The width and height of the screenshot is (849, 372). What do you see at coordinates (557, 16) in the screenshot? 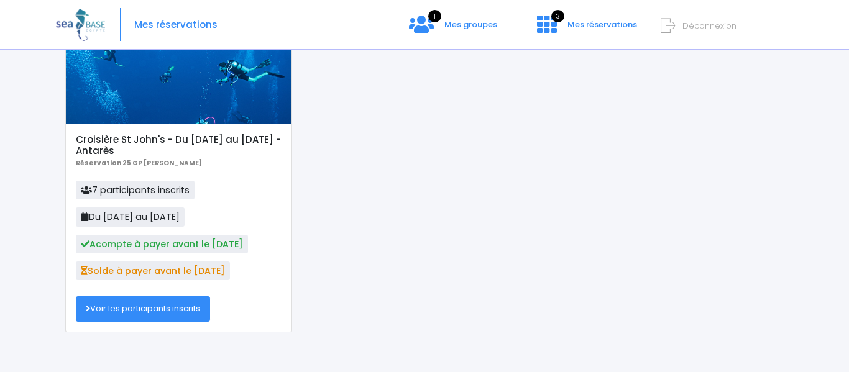
I see `span: 3` at bounding box center [557, 16].